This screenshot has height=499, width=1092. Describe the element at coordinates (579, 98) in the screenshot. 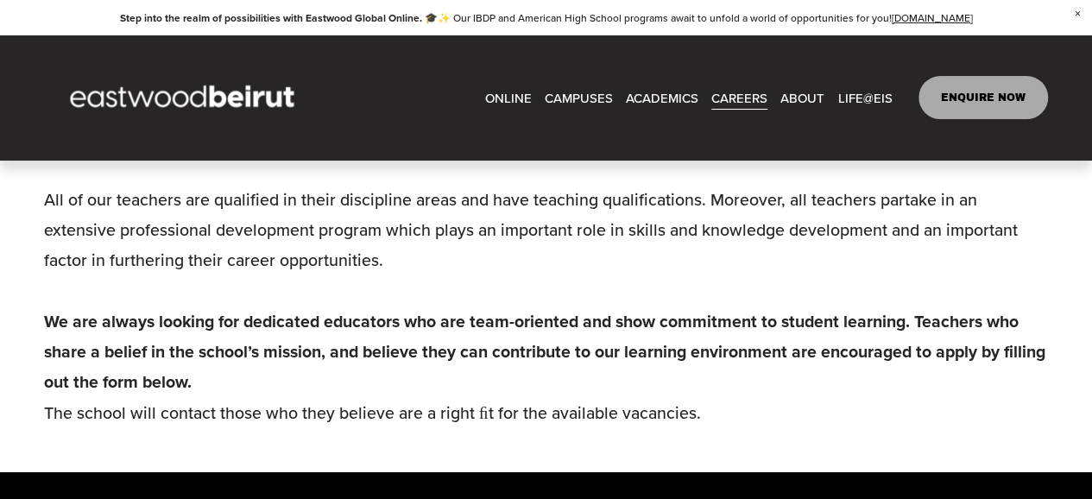

I see `span: CAMPUSES` at that location.